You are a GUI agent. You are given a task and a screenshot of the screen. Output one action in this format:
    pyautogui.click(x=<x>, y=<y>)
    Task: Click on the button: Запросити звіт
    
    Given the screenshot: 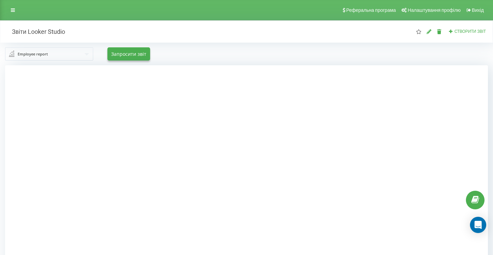 What is the action you would take?
    pyautogui.click(x=129, y=54)
    